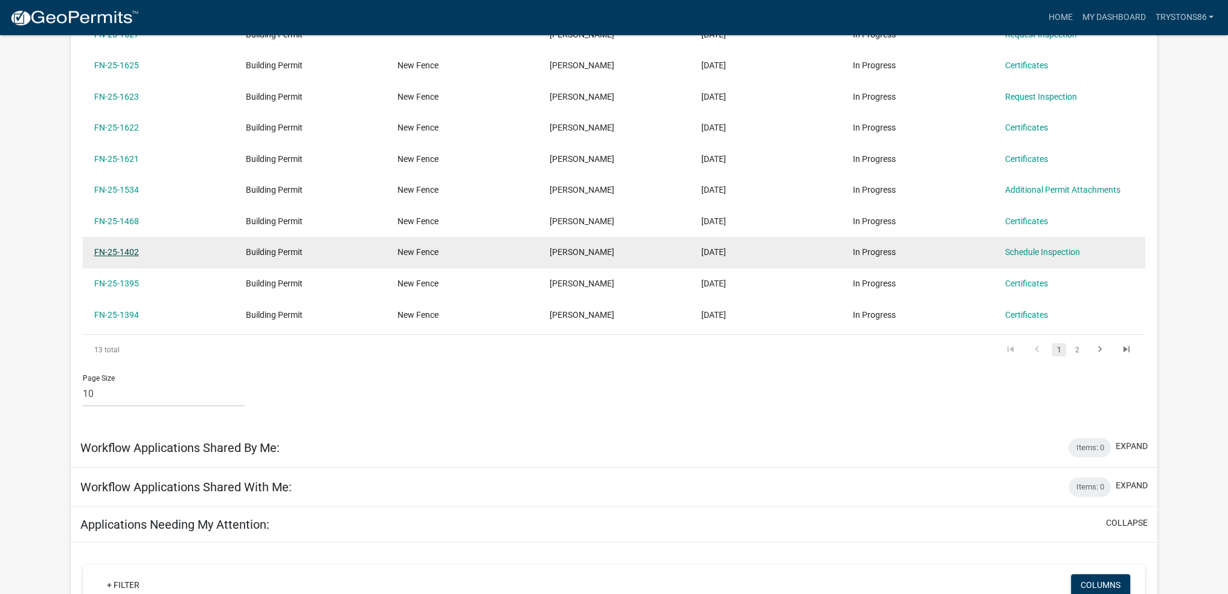 Image resolution: width=1228 pixels, height=594 pixels. What do you see at coordinates (713, 252) in the screenshot?
I see `span: 07/31/2025` at bounding box center [713, 252].